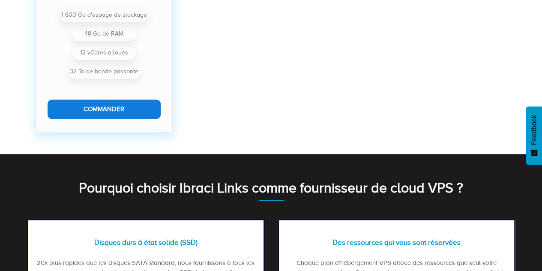  I want to click on button: Commander, so click(104, 109).